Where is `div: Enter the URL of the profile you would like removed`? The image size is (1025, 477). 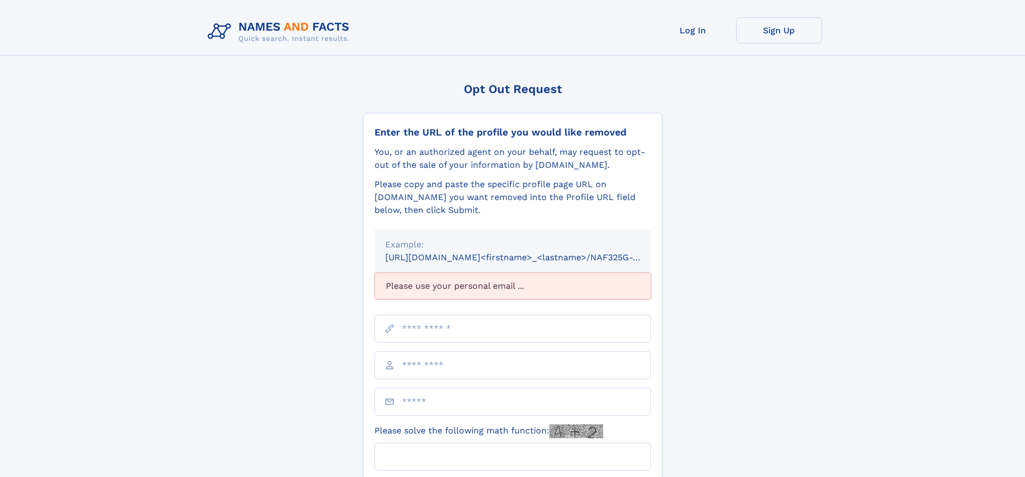
div: Enter the URL of the profile you would like removed is located at coordinates (513, 132).